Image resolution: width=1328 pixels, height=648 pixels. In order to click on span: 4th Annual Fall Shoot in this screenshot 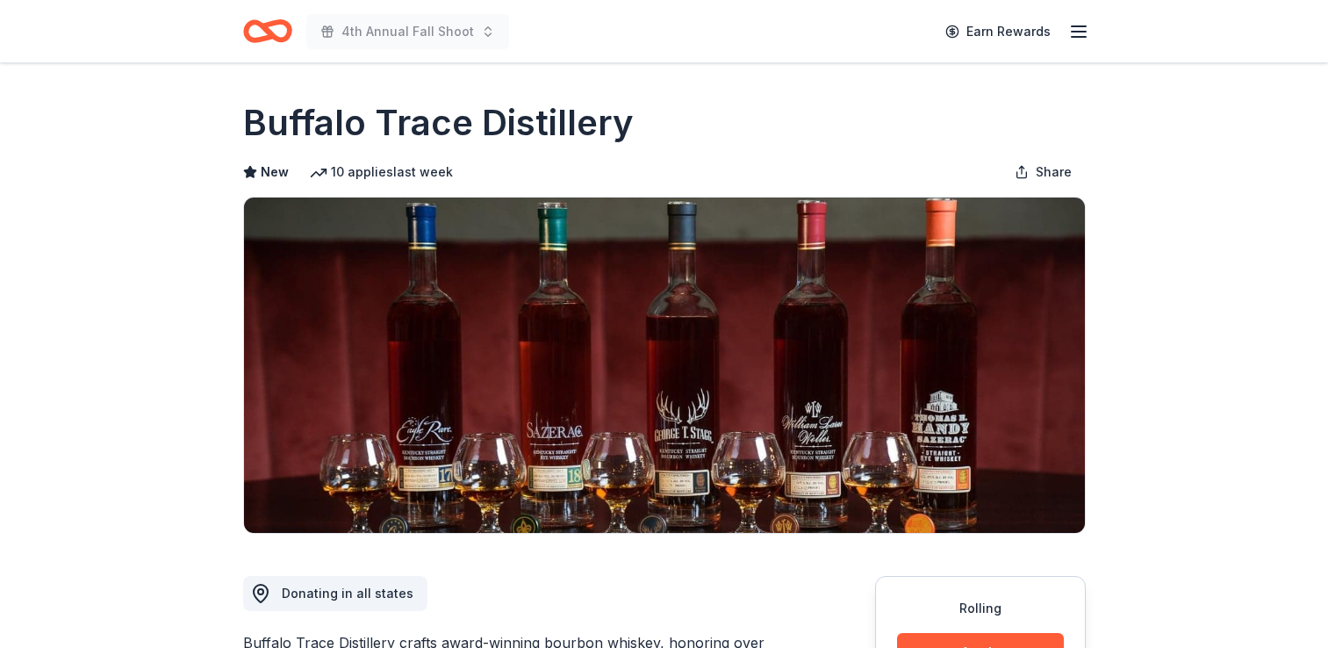, I will do `click(407, 32)`.